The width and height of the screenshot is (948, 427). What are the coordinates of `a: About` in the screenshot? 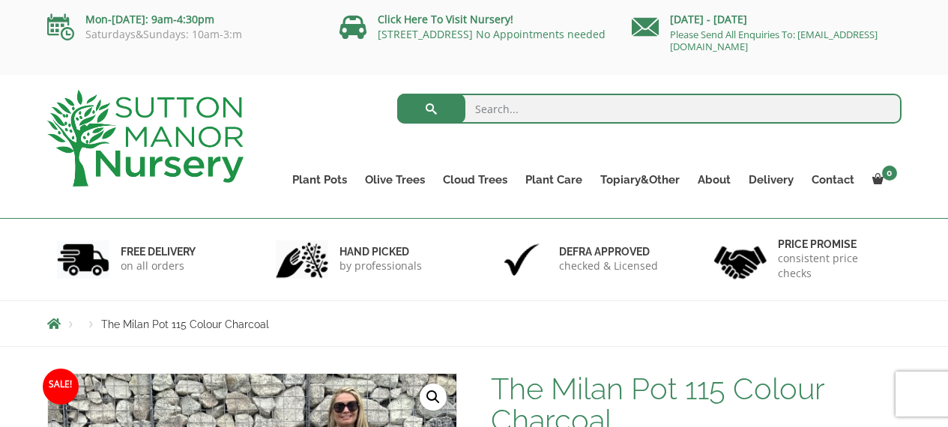 It's located at (714, 180).